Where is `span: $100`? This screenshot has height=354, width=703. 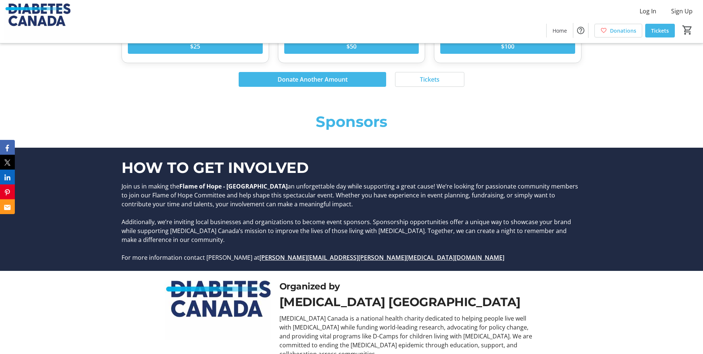
span: $100 is located at coordinates (508, 46).